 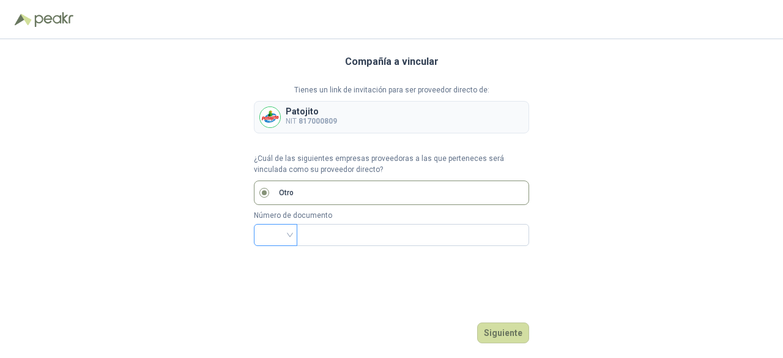 I want to click on button: Siguiente, so click(x=503, y=333).